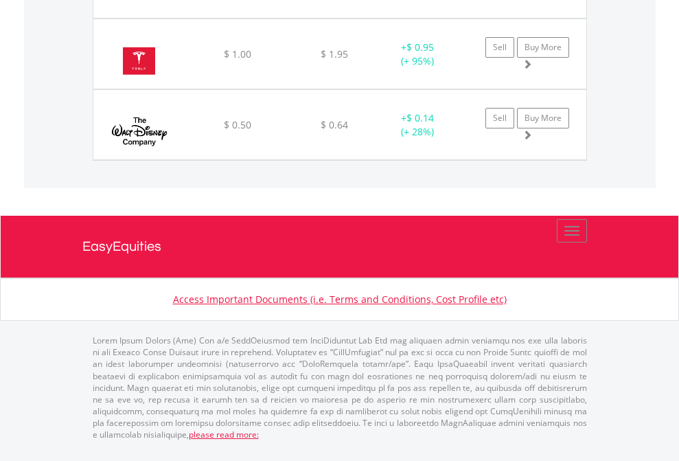 This screenshot has height=461, width=679. I want to click on img: EQU.US.TSLA.png, so click(139, 60).